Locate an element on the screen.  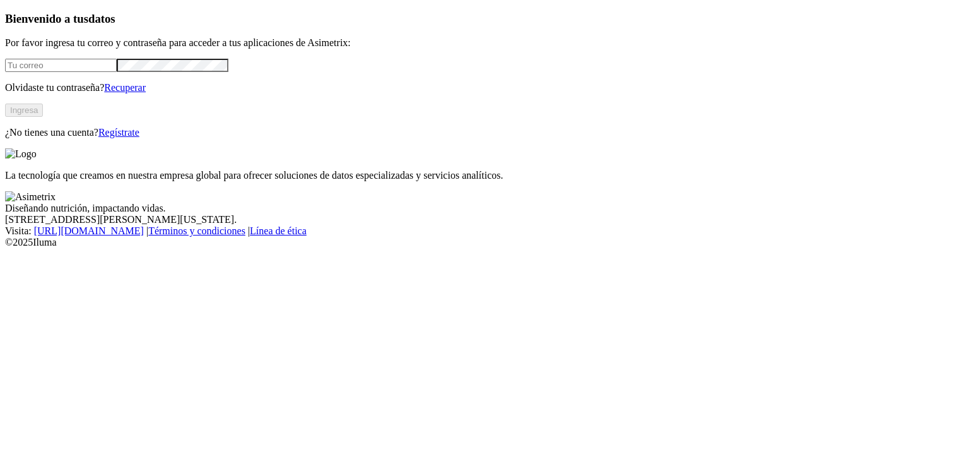
button: Ingresa is located at coordinates (24, 110).